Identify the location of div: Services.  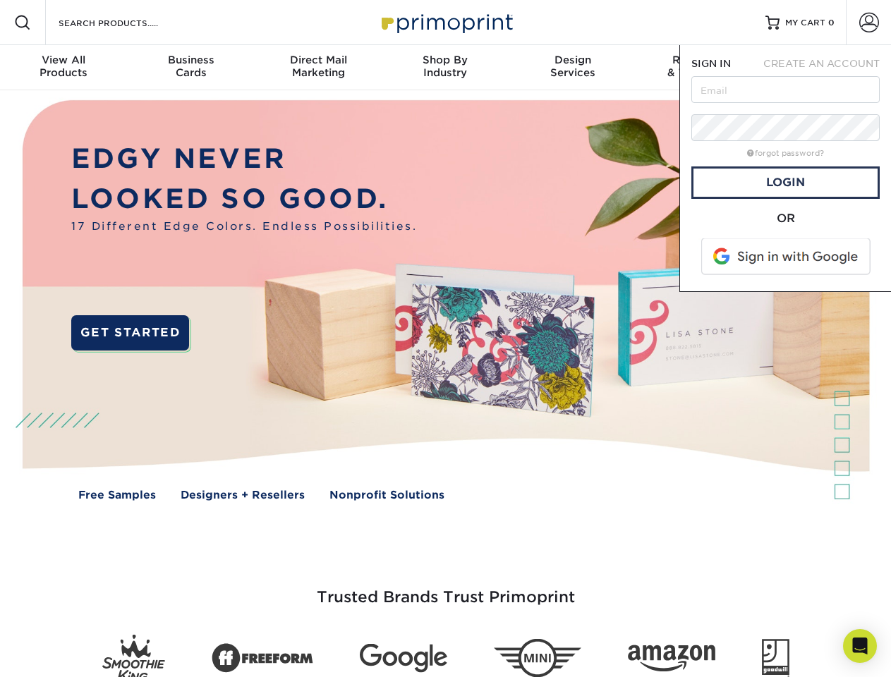
(573, 66).